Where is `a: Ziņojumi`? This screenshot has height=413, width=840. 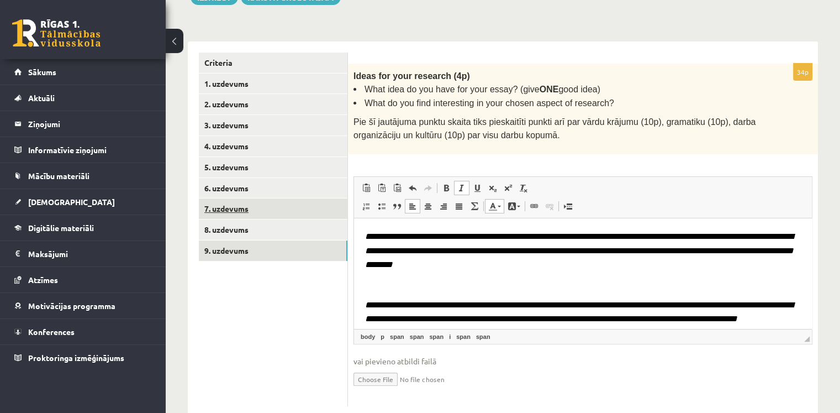
a: Ziņojumi is located at coordinates (83, 124).